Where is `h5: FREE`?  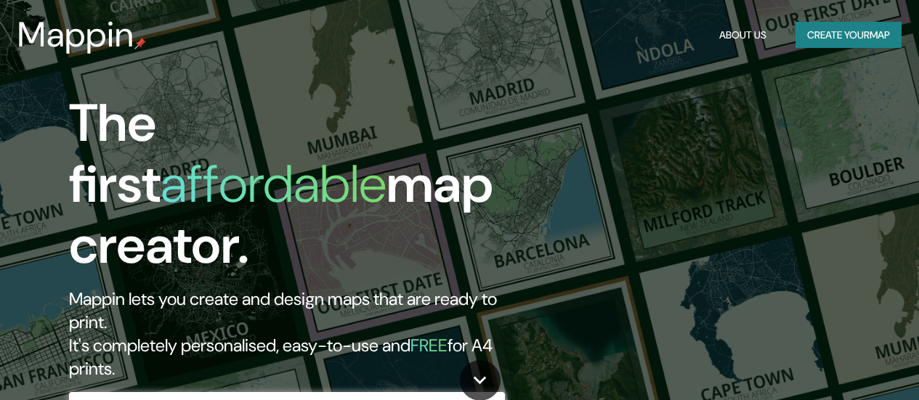 h5: FREE is located at coordinates (429, 345).